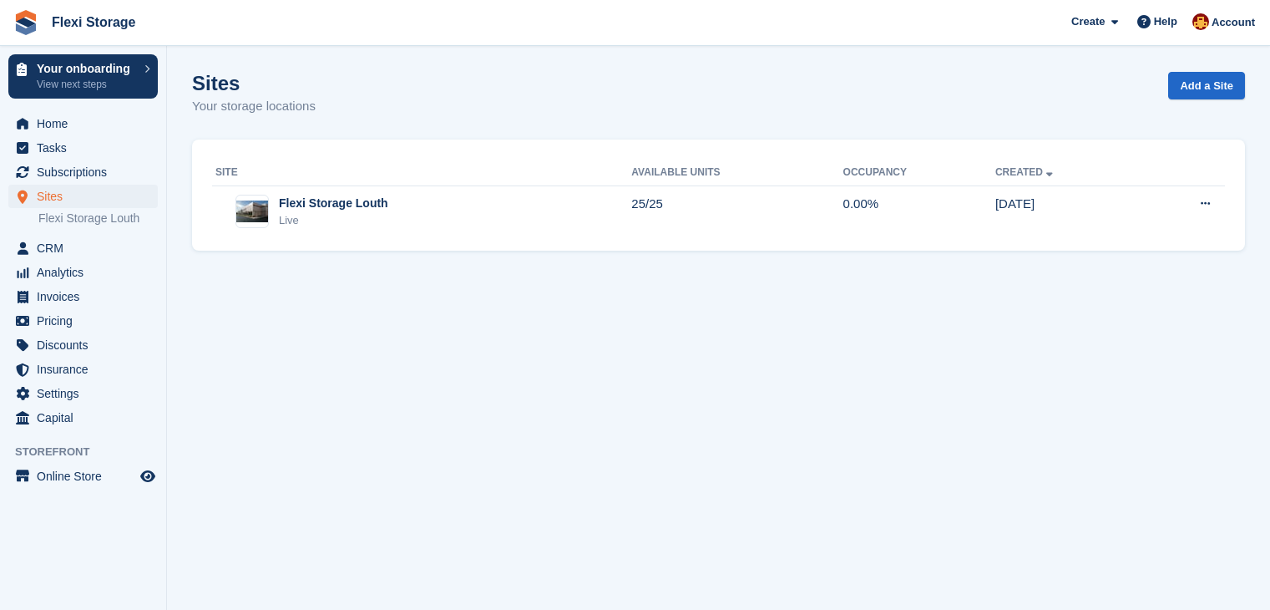 The height and width of the screenshot is (610, 1270). What do you see at coordinates (422, 173) in the screenshot?
I see `th: Site` at bounding box center [422, 173].